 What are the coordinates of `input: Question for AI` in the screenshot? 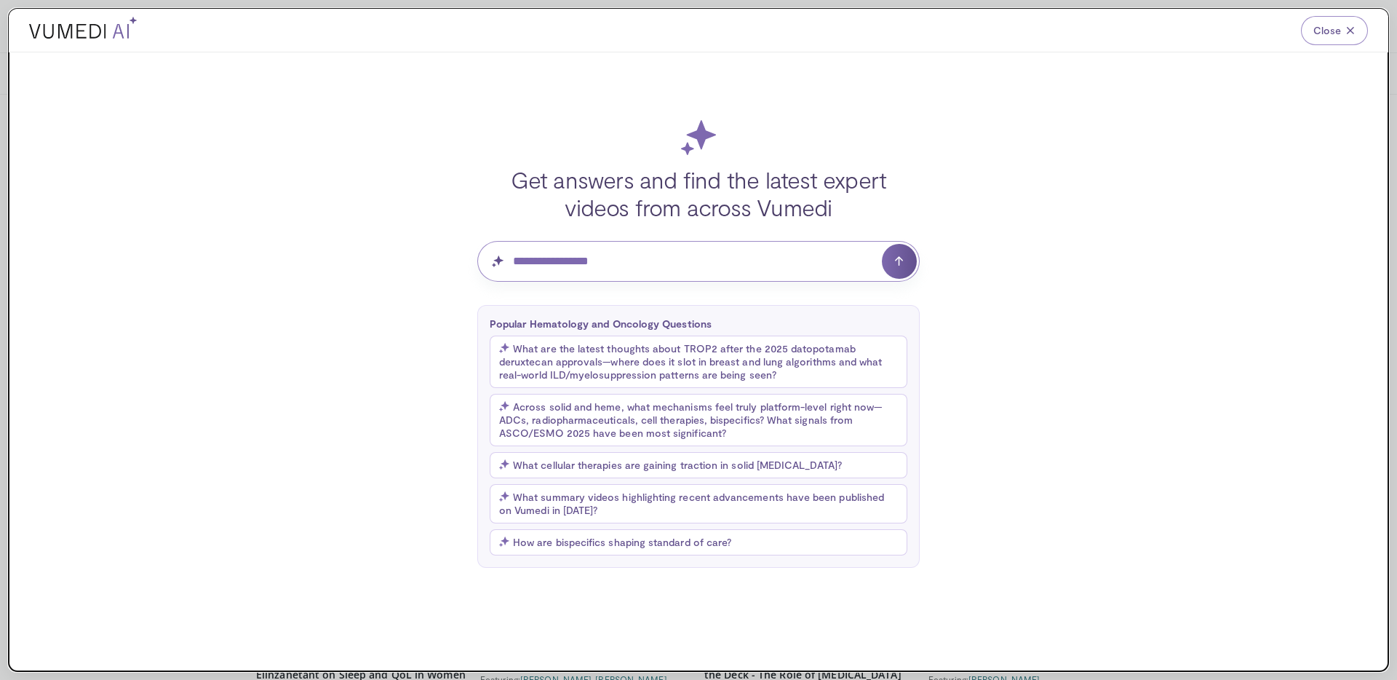 It's located at (699, 261).